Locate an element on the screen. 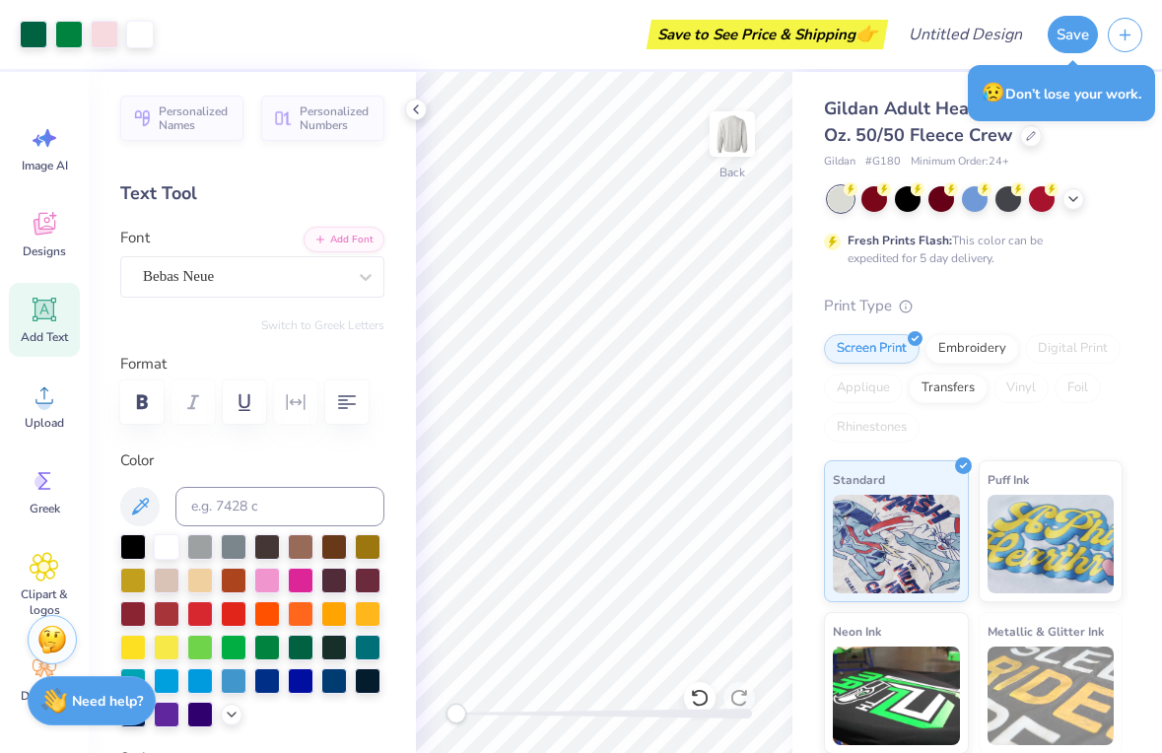  span: Greek is located at coordinates (44, 508).